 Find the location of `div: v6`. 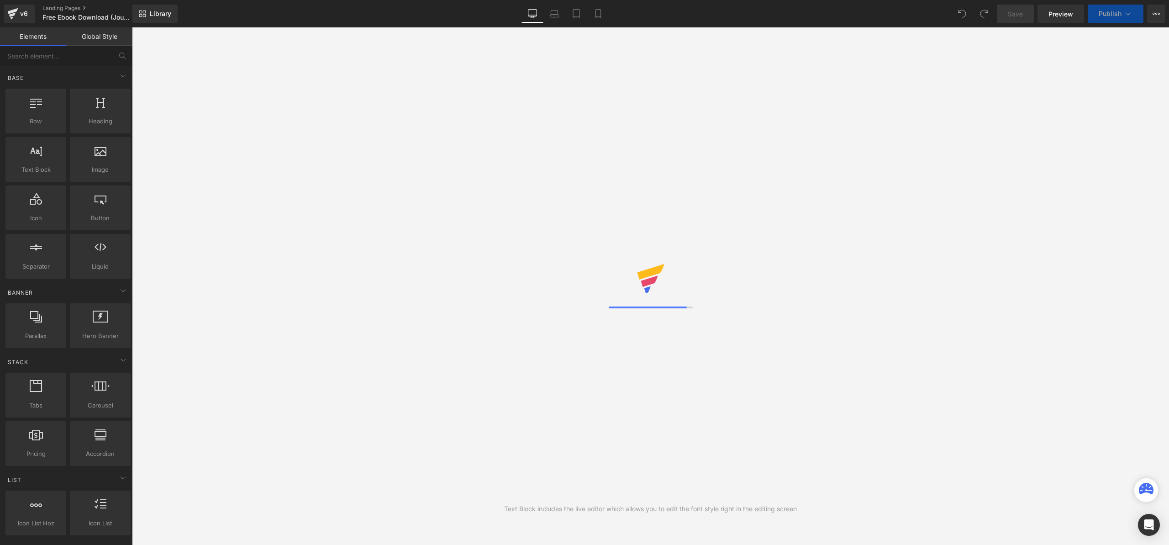

div: v6 is located at coordinates (24, 14).